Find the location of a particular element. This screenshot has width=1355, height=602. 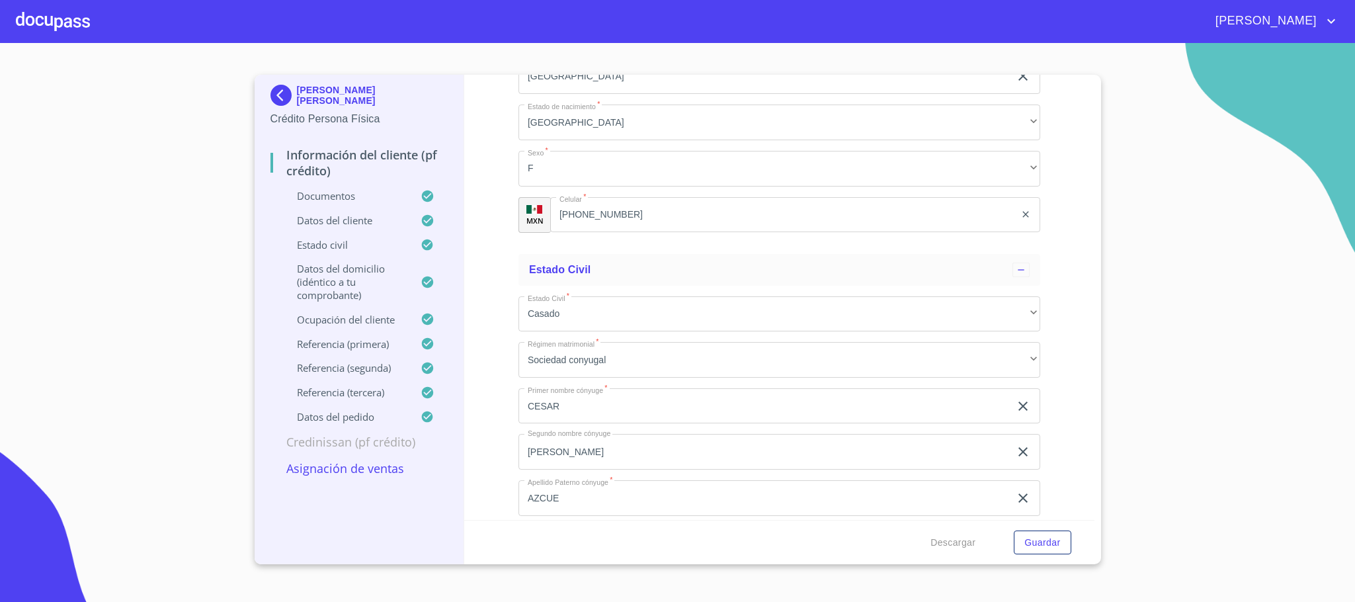

img: Docupass spot blue is located at coordinates (284, 95).